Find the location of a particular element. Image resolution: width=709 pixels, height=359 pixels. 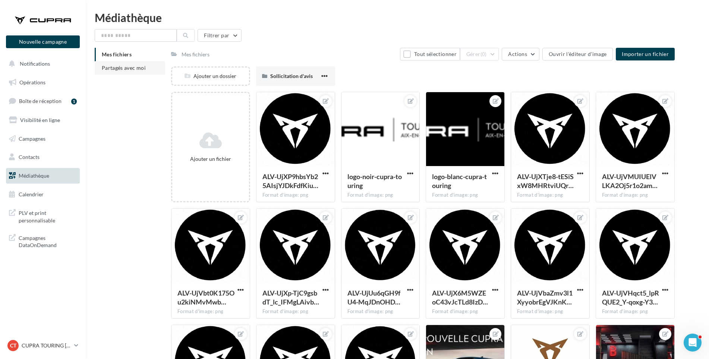

button: Nouvelle campagne is located at coordinates (43, 42).